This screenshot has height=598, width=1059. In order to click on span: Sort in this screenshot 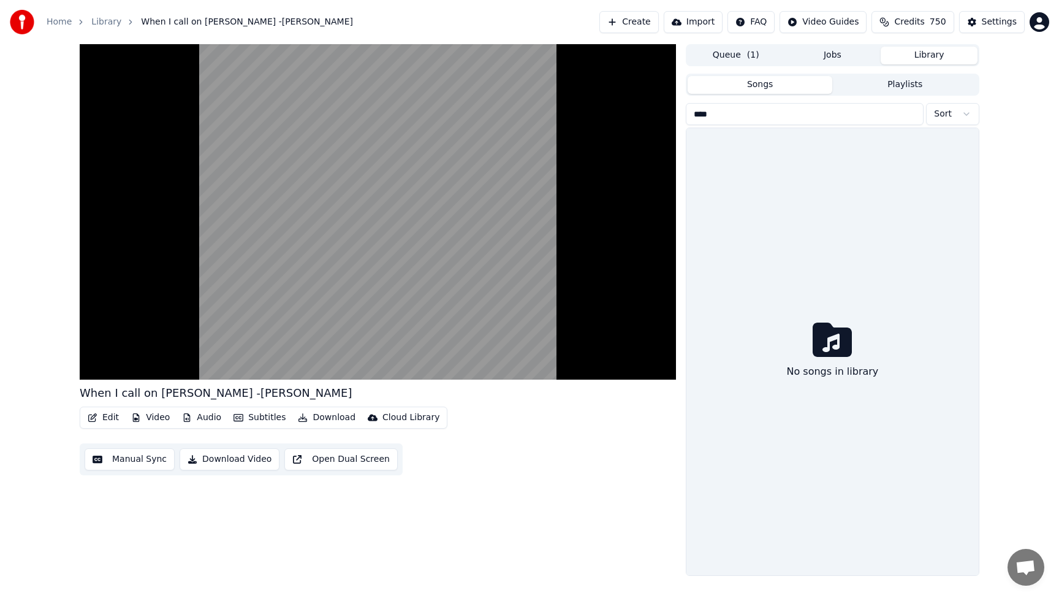, I will do `click(943, 114)`.